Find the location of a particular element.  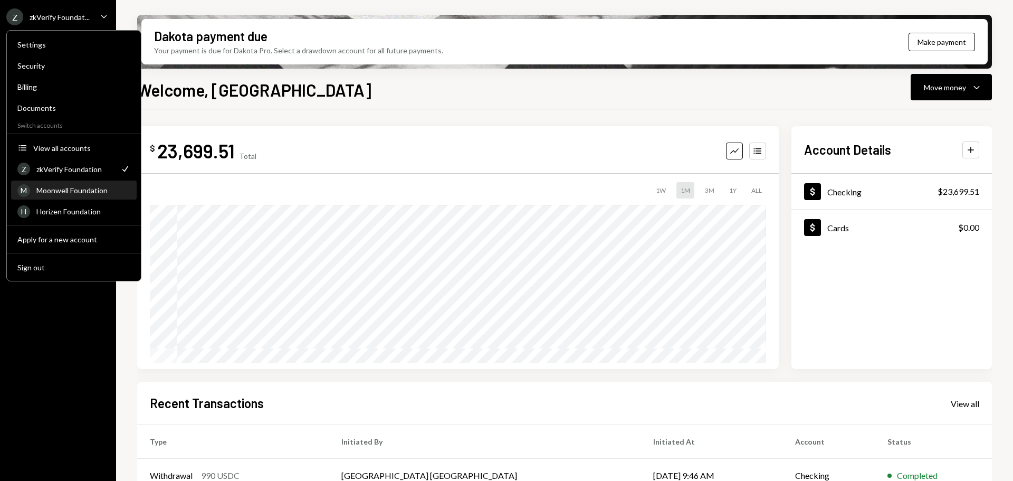

div: Move money is located at coordinates (945, 87).